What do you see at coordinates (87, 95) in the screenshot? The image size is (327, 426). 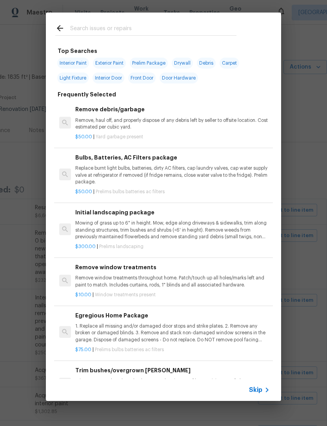 I see `h6: Frequently Selected` at bounding box center [87, 95].